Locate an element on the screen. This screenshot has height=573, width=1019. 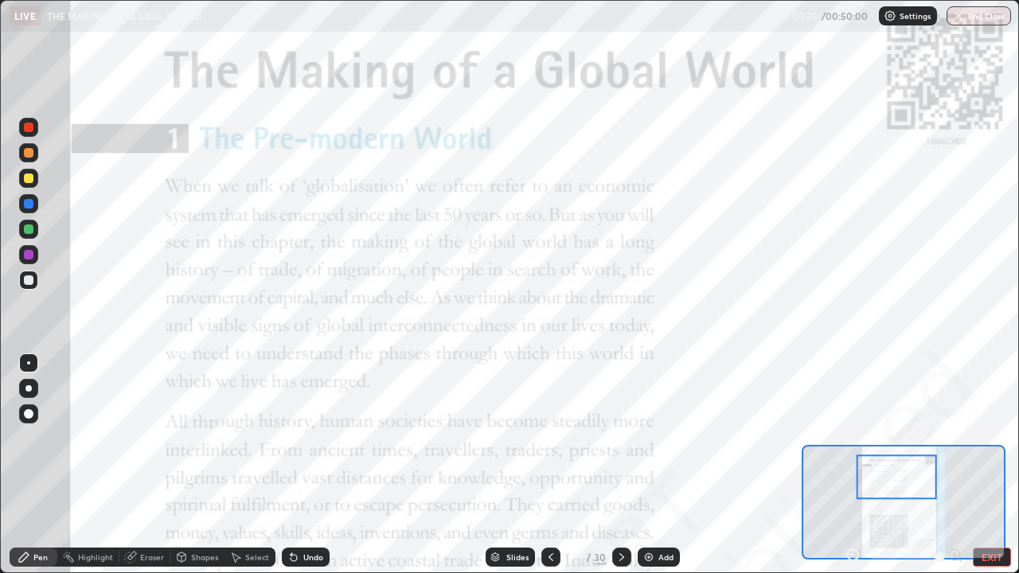
img: class-settings-icons is located at coordinates (890, 16).